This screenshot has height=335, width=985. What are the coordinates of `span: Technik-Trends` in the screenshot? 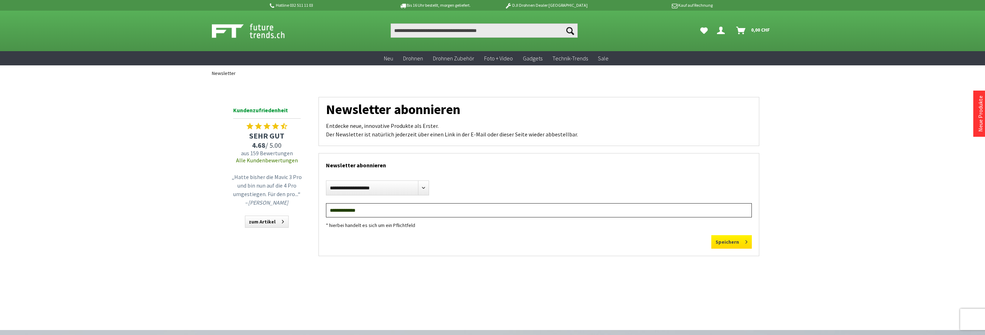 It's located at (570, 58).